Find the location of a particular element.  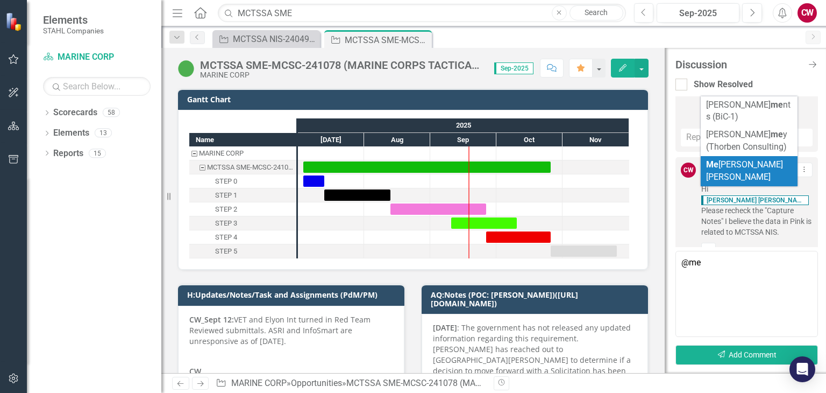

a: Elements is located at coordinates (71, 133).